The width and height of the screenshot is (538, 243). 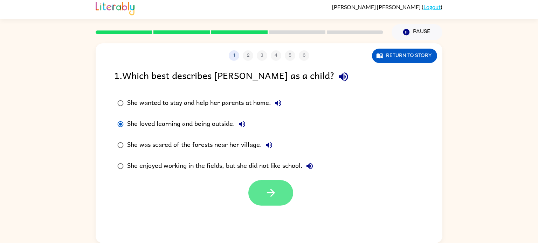 I want to click on button: She enjoyed working in the fields, but she did not like school., so click(x=310, y=166).